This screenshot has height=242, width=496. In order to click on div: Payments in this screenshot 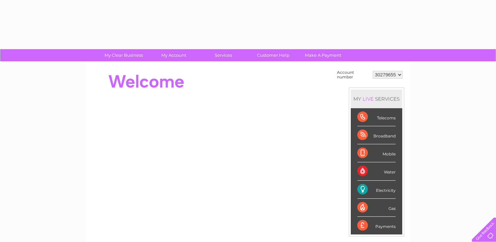, I will do `click(376, 226)`.